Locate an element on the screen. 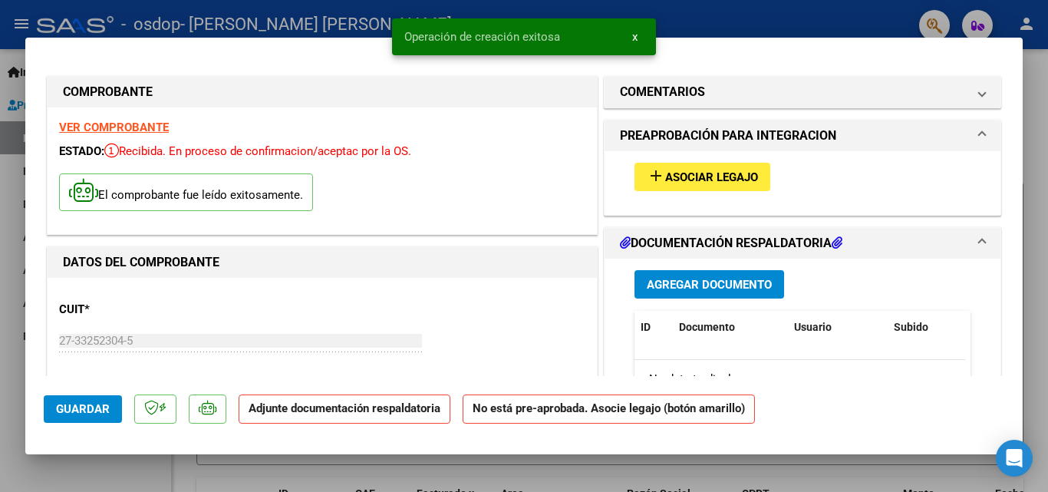  strong: No está pre-aprobada. Asocie legajo (botón amarillo) is located at coordinates (608, 409).